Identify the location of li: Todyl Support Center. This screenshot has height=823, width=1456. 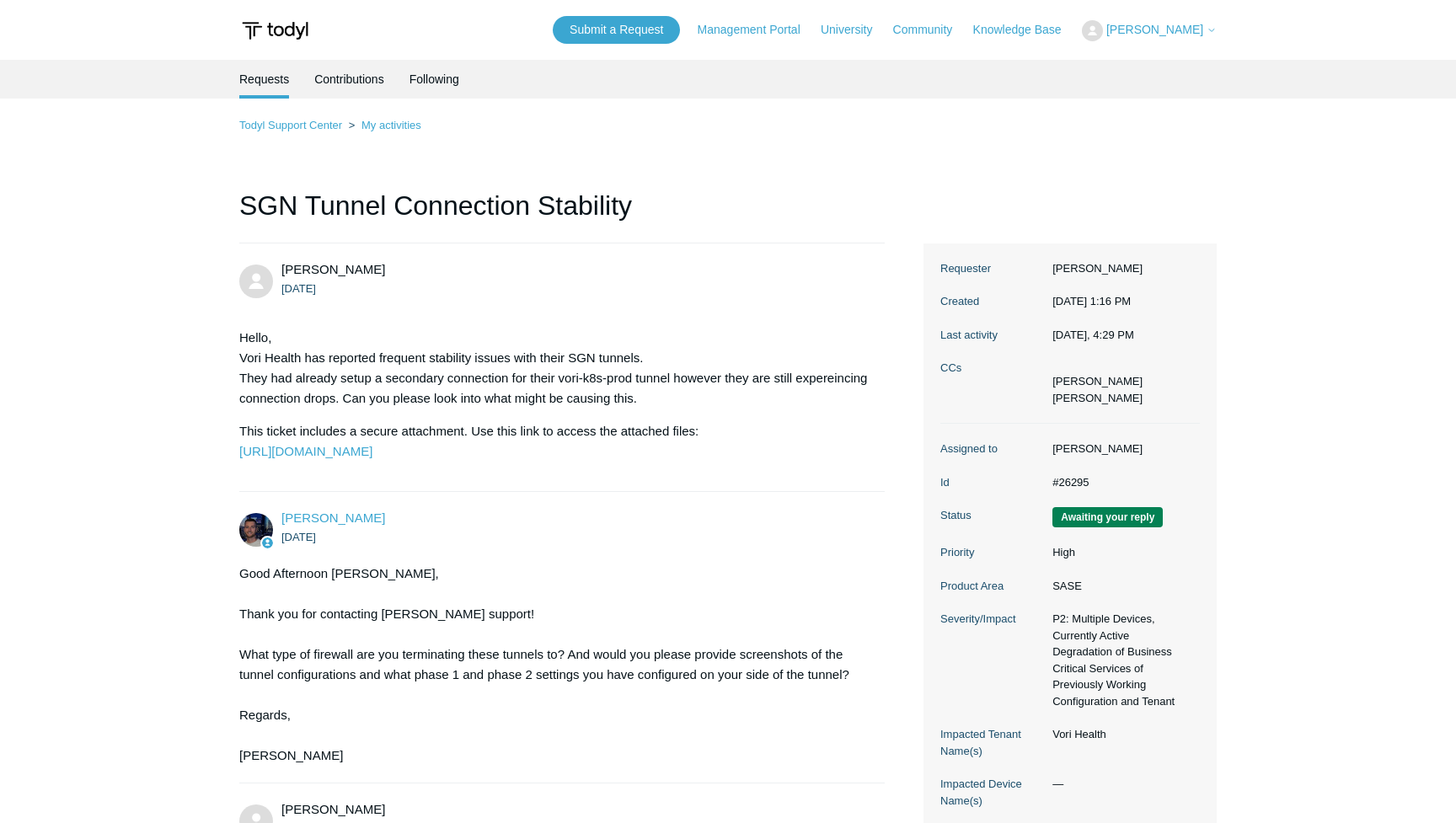
(293, 125).